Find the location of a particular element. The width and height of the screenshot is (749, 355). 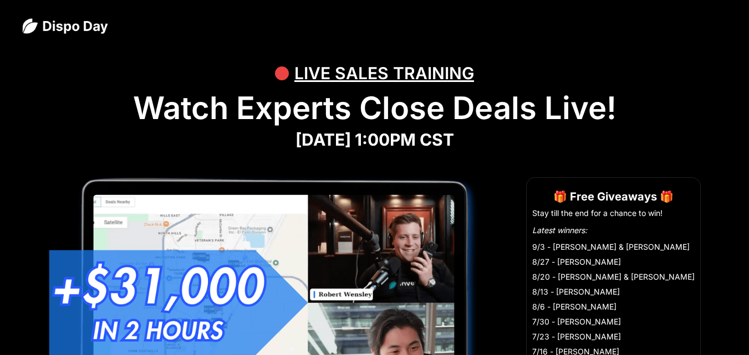

em: Latest winners: is located at coordinates (559, 230).